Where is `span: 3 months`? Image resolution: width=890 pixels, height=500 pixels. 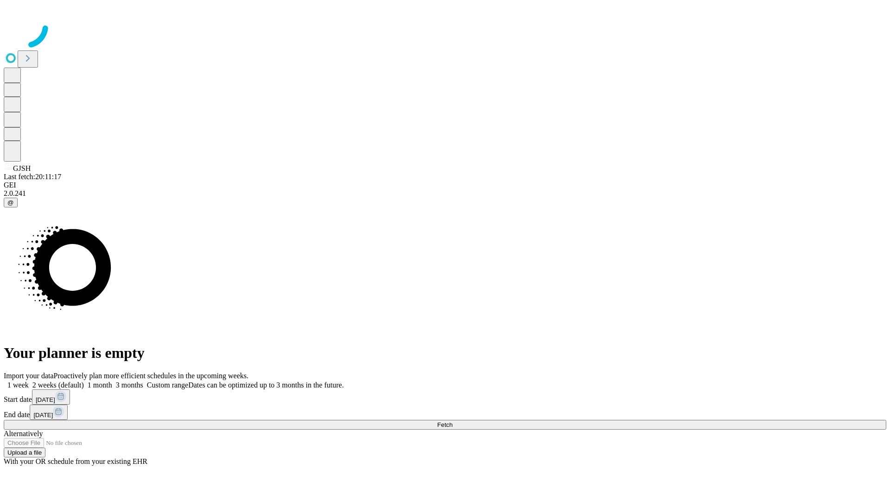
span: 3 months is located at coordinates (129, 385).